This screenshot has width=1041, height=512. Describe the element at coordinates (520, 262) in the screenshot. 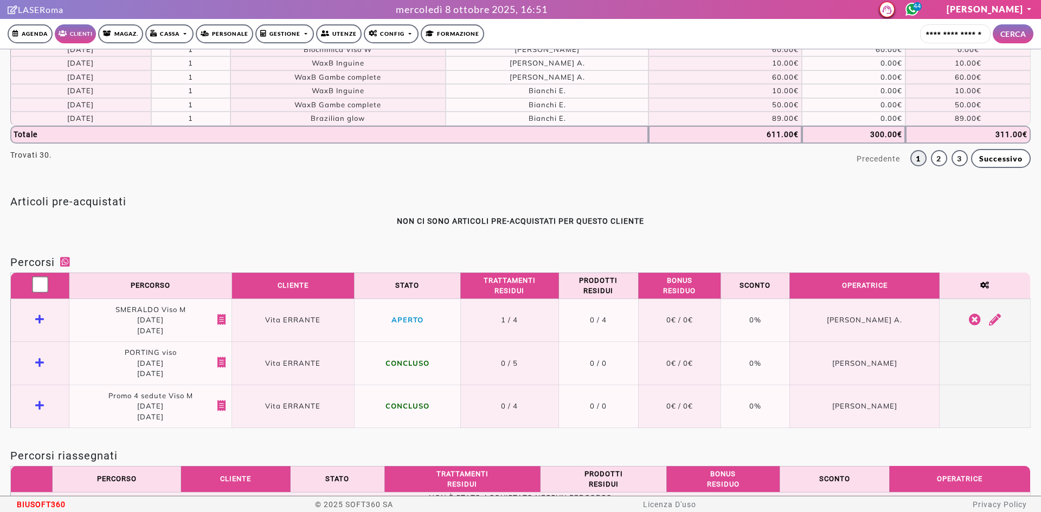

I see `h2: Percorsi` at that location.